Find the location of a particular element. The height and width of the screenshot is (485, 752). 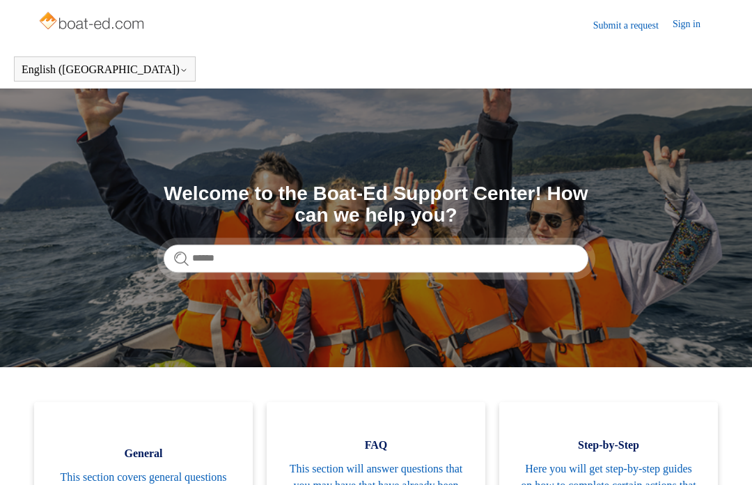

h1: Welcome to the Boat-Ed Support Center! How can we help you? is located at coordinates (376, 205).